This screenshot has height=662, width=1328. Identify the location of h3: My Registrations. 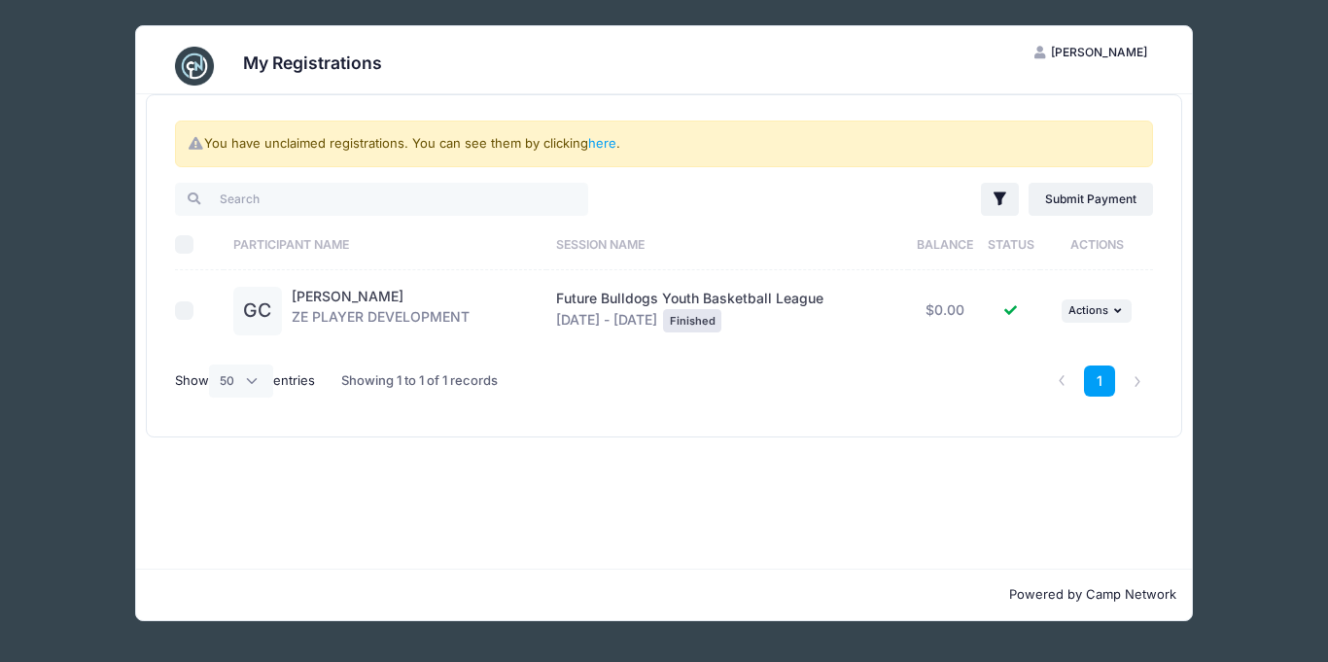
(312, 62).